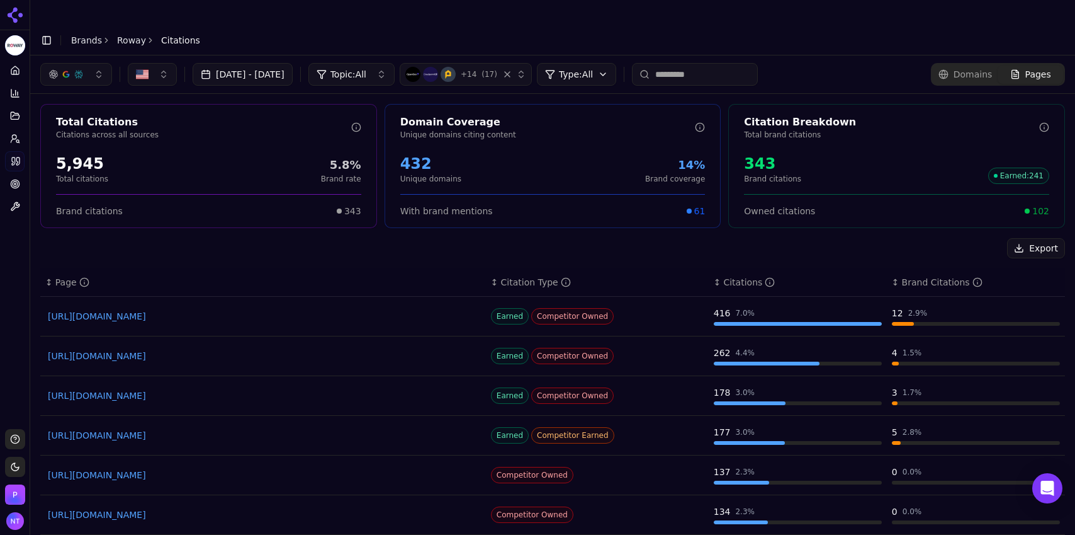  What do you see at coordinates (895, 432) in the screenshot?
I see `div: 5` at bounding box center [895, 432].